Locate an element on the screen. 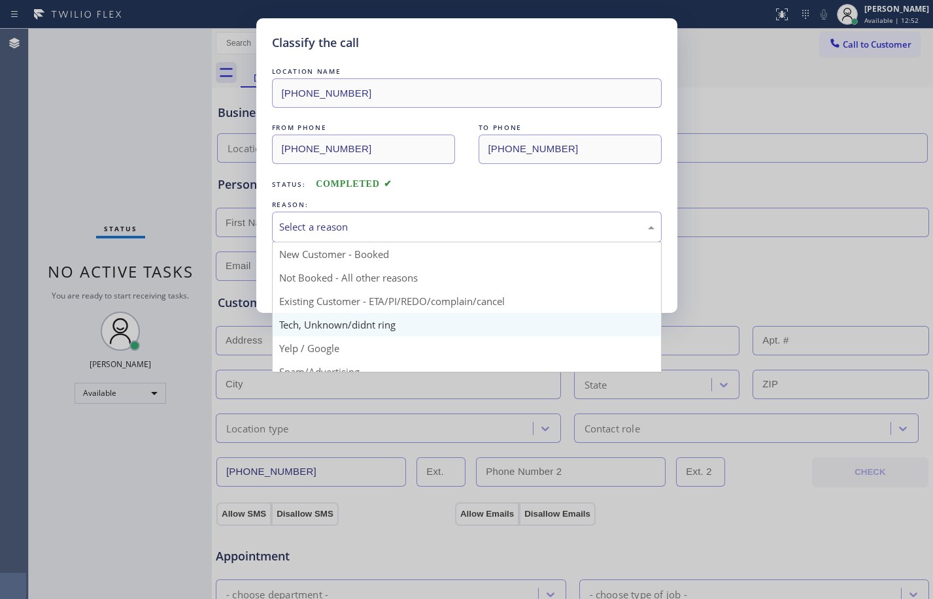 This screenshot has width=933, height=599. div: Not Booked - All other reasons is located at coordinates (467, 278).